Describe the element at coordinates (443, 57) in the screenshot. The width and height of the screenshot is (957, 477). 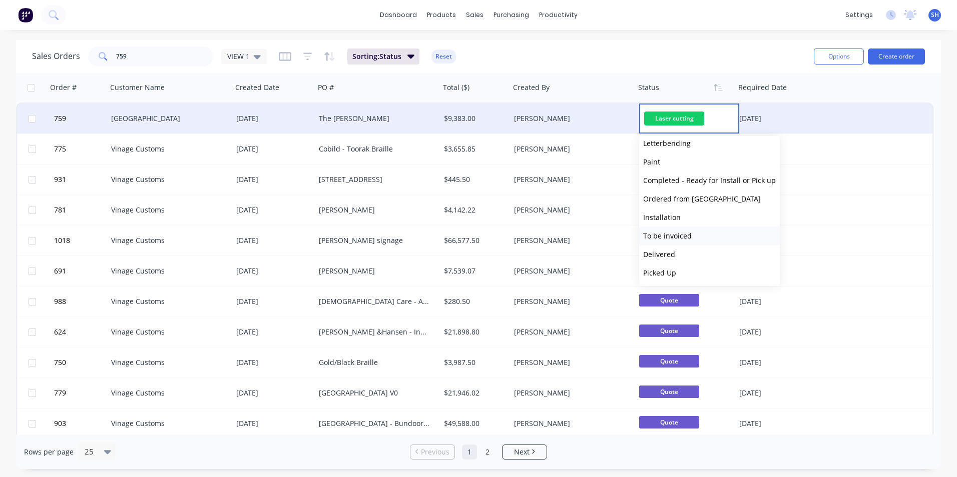
I see `button: Reset` at that location.